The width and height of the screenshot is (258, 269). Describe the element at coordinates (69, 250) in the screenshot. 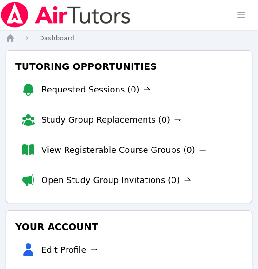

I see `a: Edit Profile` at that location.